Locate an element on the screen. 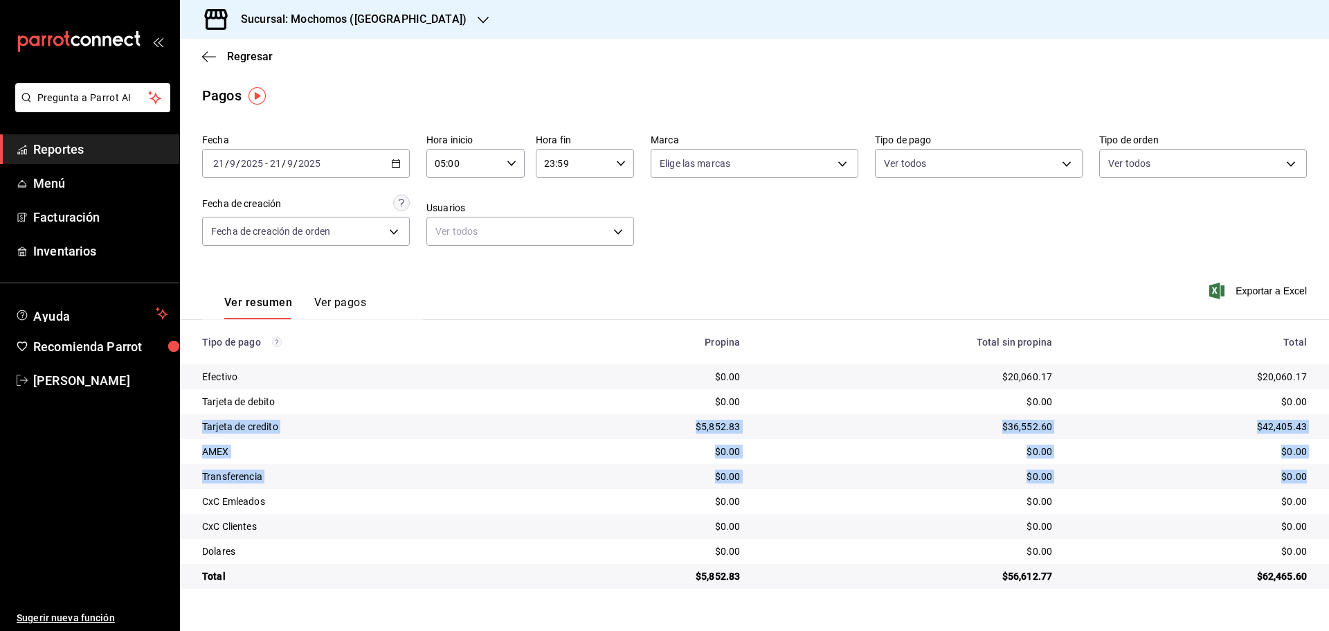 Image resolution: width=1329 pixels, height=631 pixels. div: Total sin propina is located at coordinates (907, 342).